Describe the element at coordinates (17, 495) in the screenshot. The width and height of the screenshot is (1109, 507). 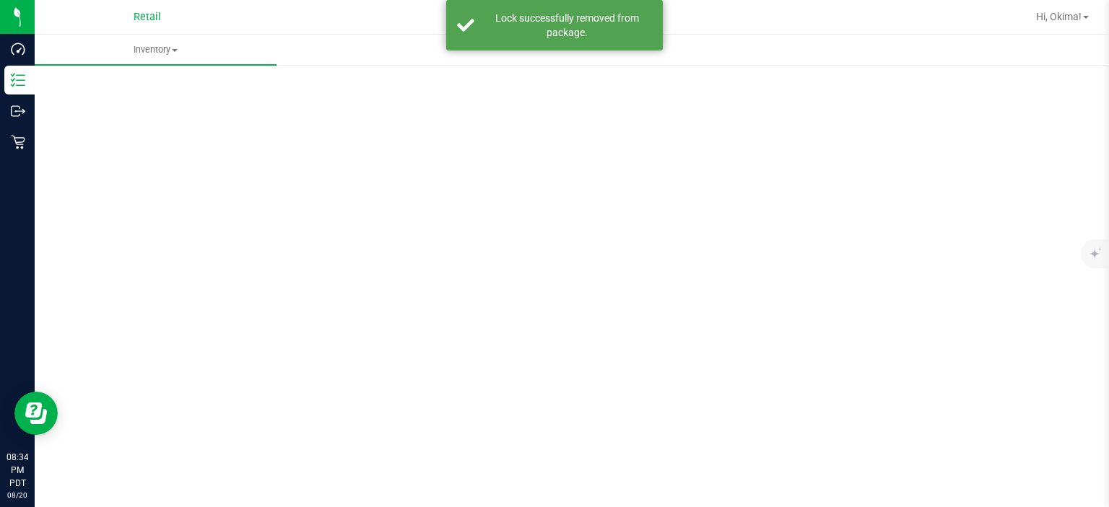
I see `p: 08/20` at that location.